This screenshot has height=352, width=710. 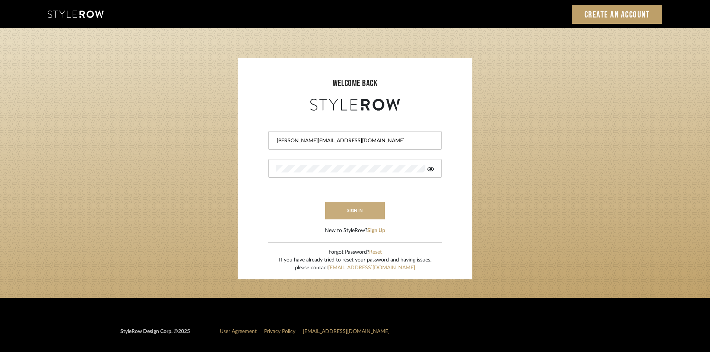 I want to click on a: Create an Account, so click(x=617, y=14).